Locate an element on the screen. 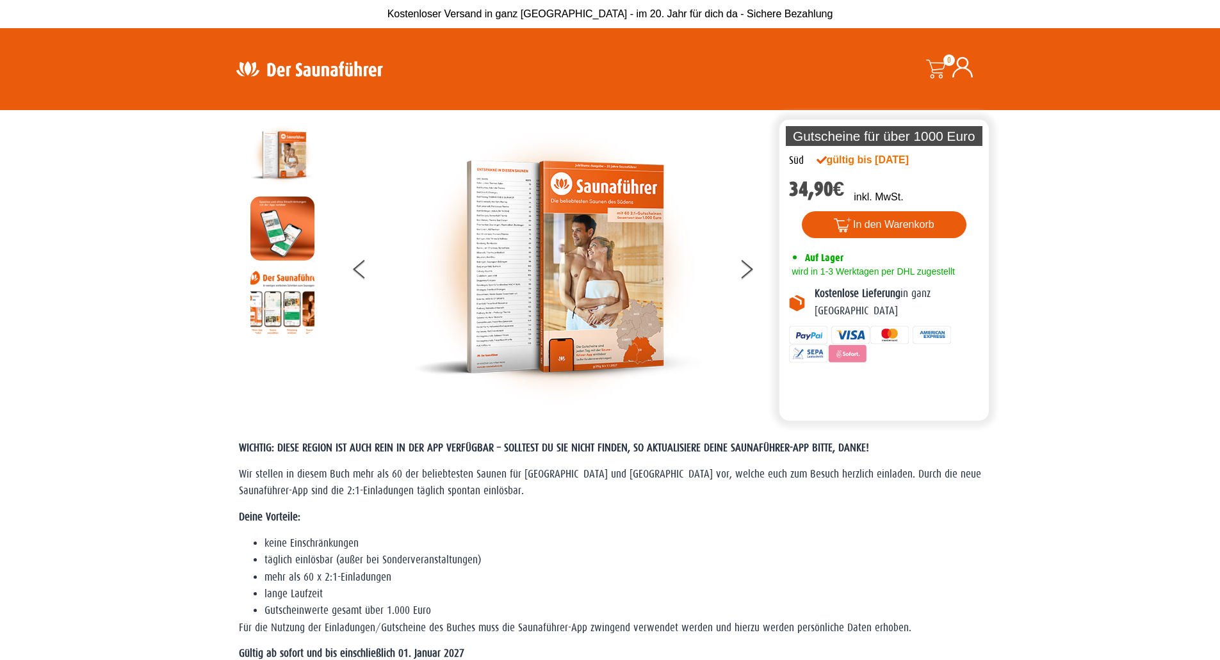 This screenshot has height=660, width=1220. p: inkl. MwSt. is located at coordinates (878, 197).